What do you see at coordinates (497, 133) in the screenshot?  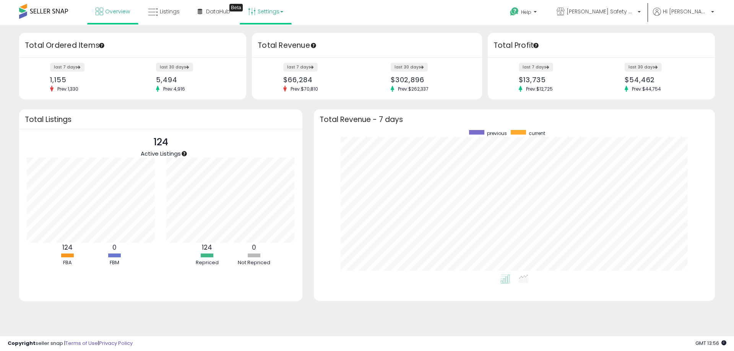 I see `span: previous` at bounding box center [497, 133].